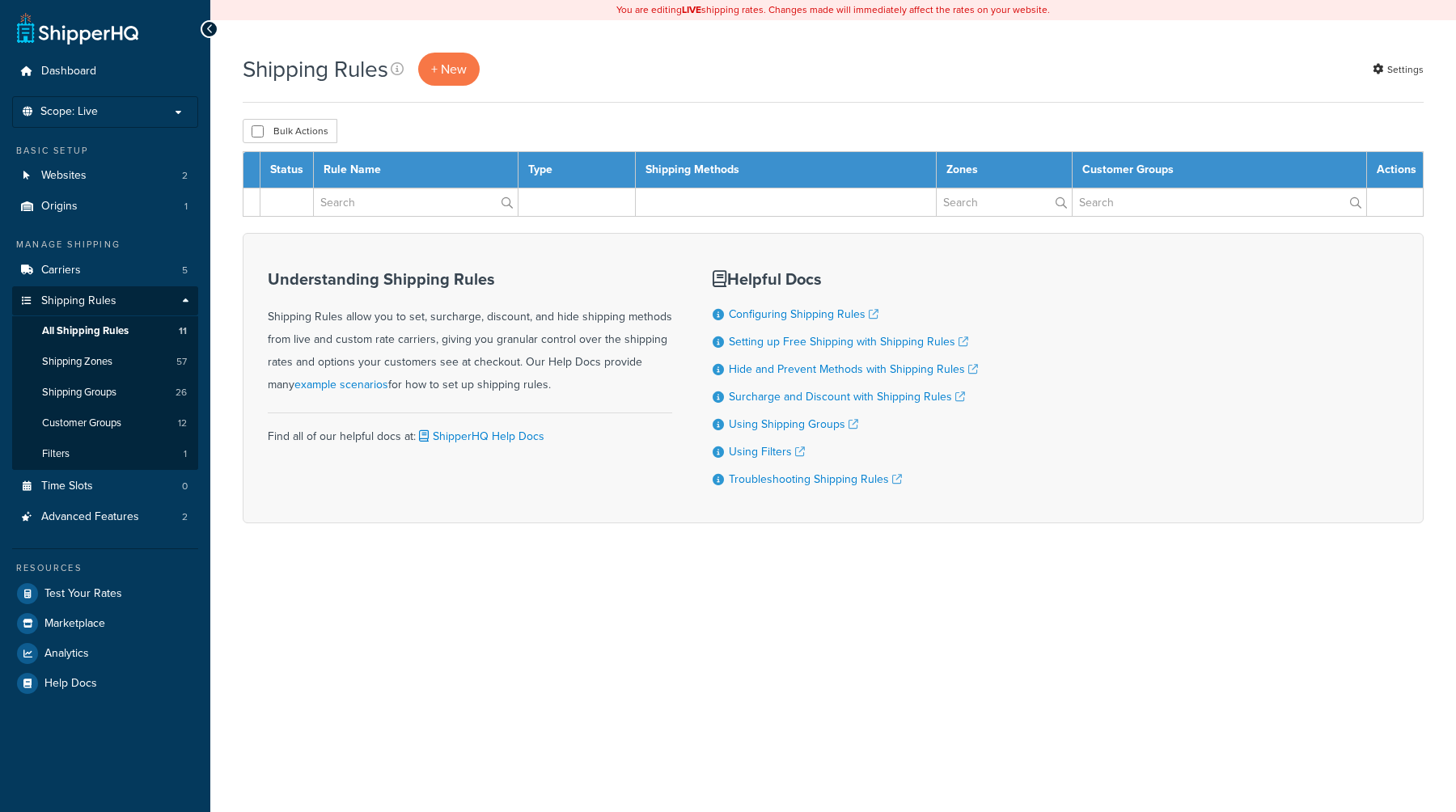 This screenshot has height=812, width=1456. I want to click on li: Customer Groups, so click(105, 423).